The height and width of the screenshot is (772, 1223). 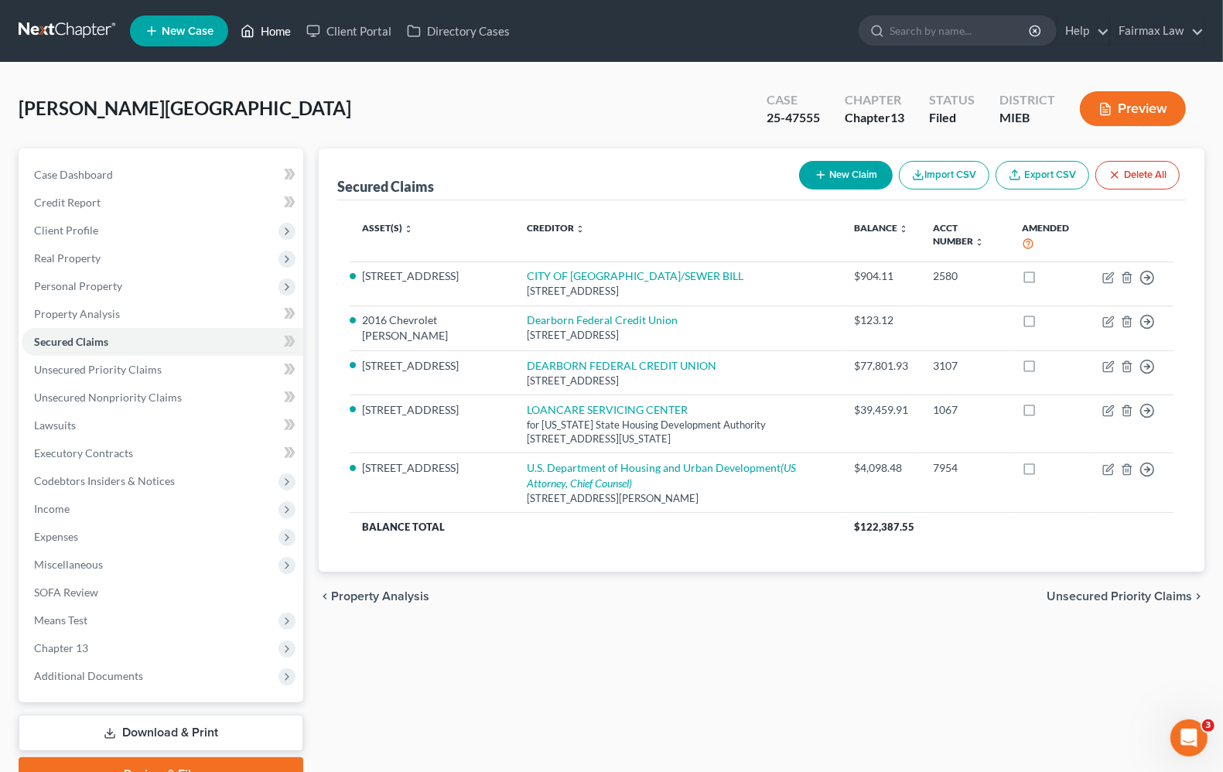 What do you see at coordinates (67, 202) in the screenshot?
I see `span: Credit Report` at bounding box center [67, 202].